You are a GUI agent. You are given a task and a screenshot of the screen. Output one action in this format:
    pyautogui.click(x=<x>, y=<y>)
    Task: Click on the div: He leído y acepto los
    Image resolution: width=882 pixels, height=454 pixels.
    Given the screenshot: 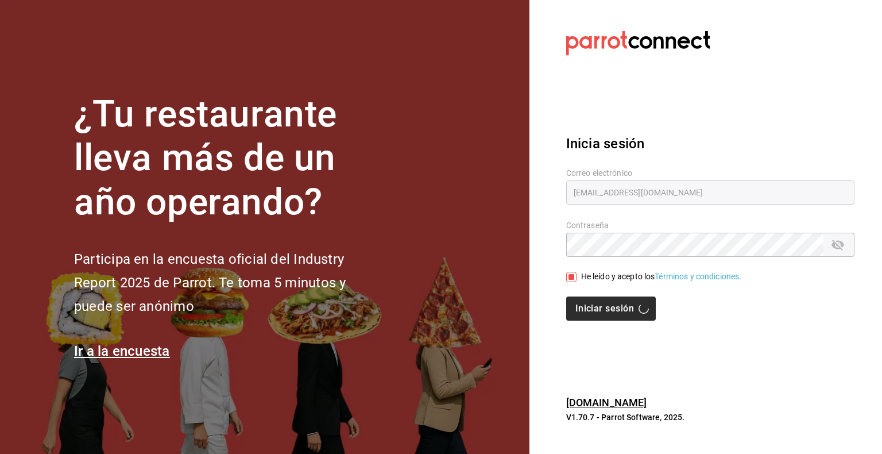 What is the action you would take?
    pyautogui.click(x=662, y=276)
    